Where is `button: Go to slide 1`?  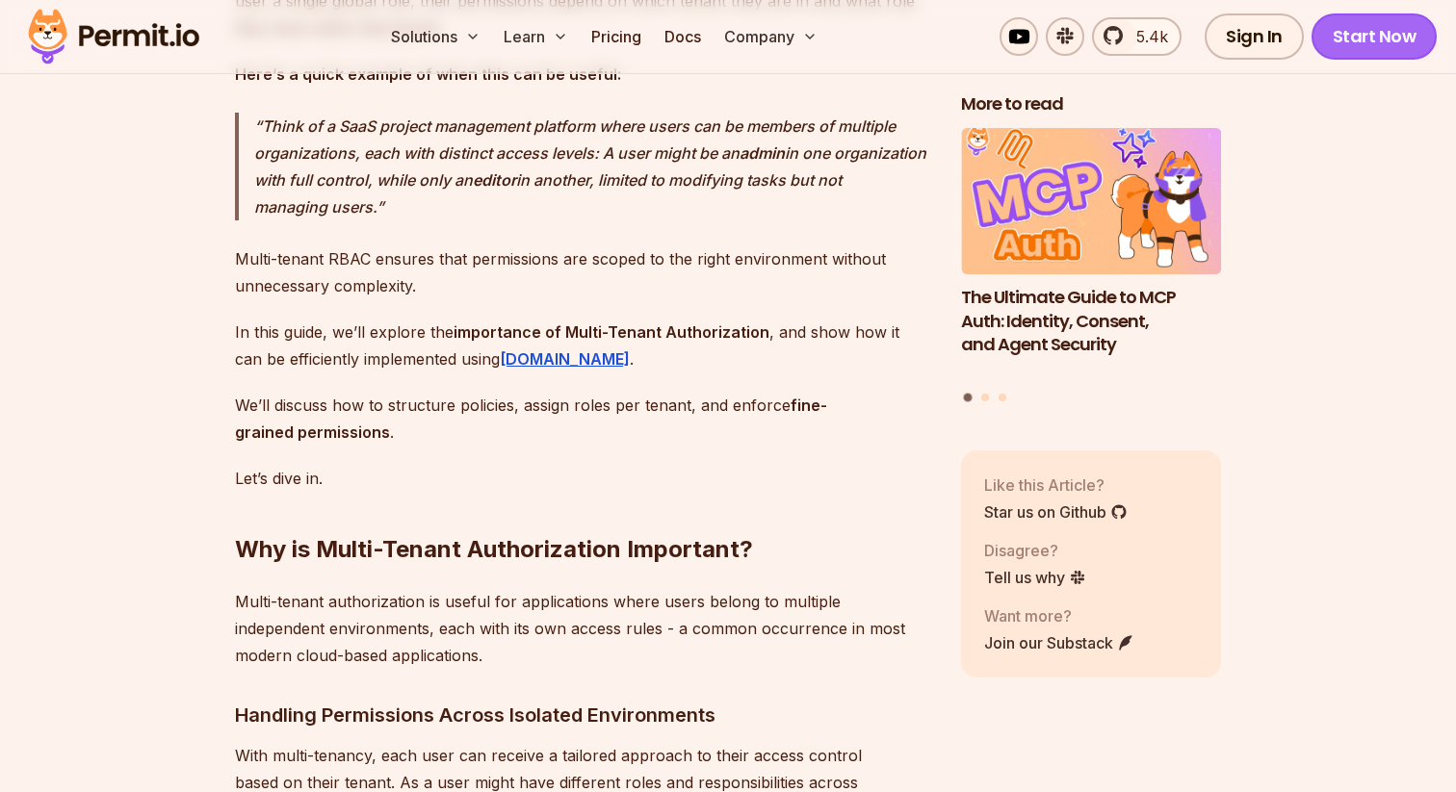
button: Go to slide 1 is located at coordinates (968, 397).